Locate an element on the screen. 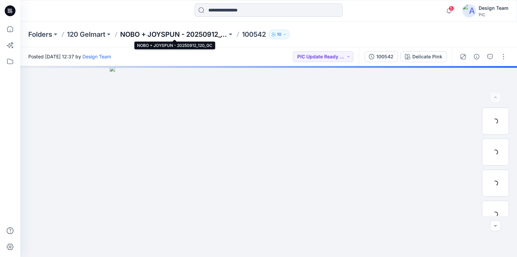 The image size is (517, 257). p: NOBO + JOYSPUN - 20250912_120_GC is located at coordinates (174, 34).